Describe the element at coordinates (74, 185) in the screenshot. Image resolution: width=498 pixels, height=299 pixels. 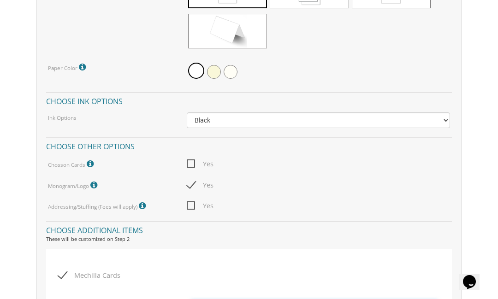
I see `label: Monogram/Logo` at that location.